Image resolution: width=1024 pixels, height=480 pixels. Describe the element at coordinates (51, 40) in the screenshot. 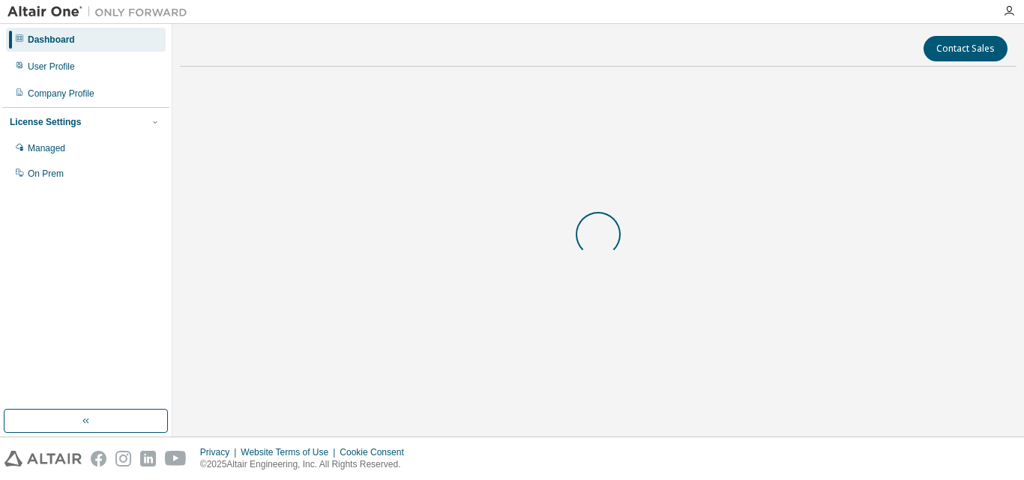

I see `div: Dashboard` at that location.